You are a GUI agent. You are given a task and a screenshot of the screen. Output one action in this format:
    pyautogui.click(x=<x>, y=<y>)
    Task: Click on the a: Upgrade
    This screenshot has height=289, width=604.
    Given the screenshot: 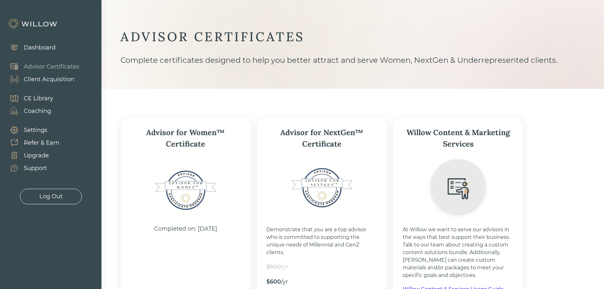 What is the action you would take?
    pyautogui.click(x=31, y=155)
    